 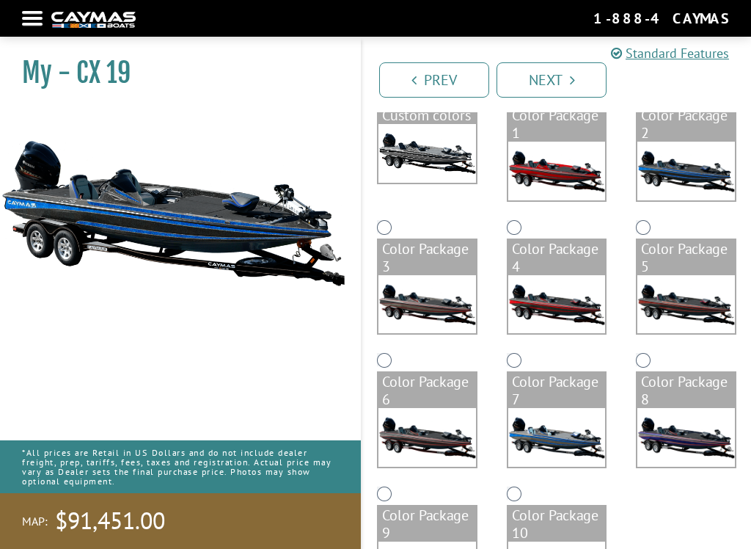 I want to click on img: color_package_309.png, so click(x=686, y=437).